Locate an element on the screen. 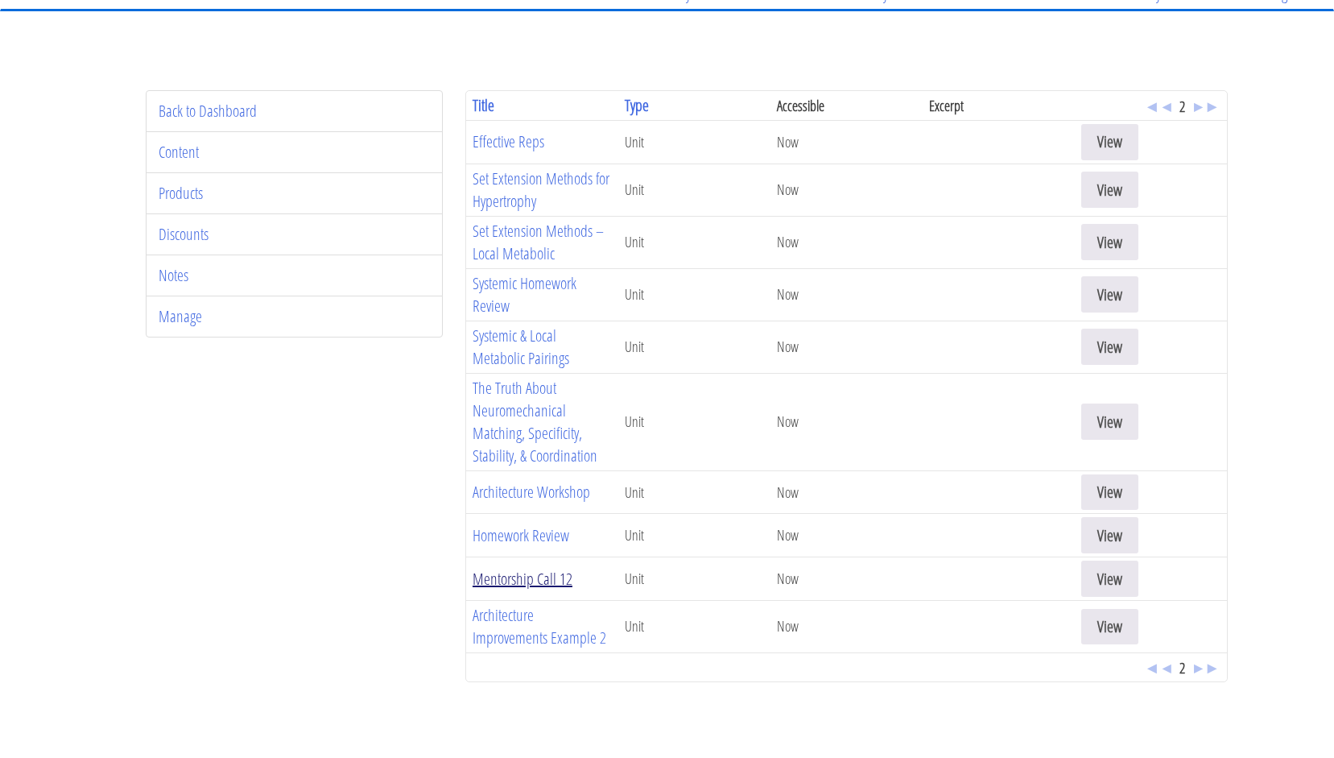 Image resolution: width=1334 pixels, height=758 pixels. a: Systemic Homework Review is located at coordinates (524, 294).